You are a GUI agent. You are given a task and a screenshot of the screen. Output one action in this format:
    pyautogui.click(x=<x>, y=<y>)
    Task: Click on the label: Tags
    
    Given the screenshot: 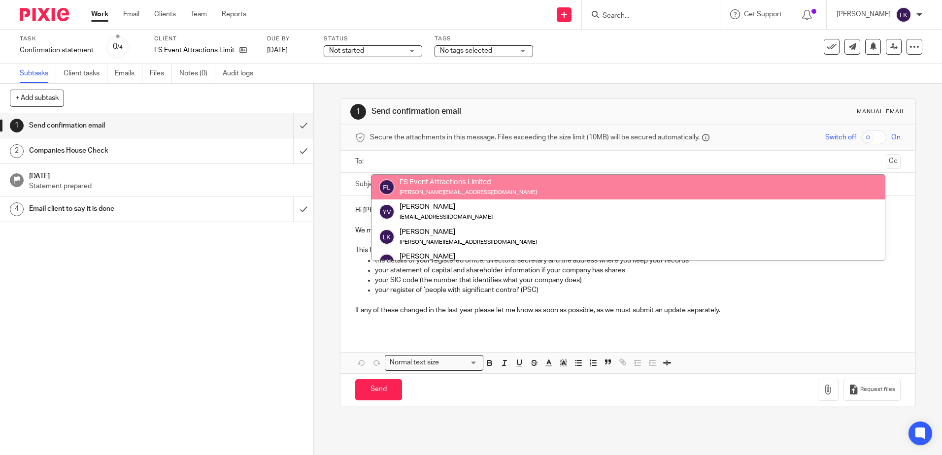 What is the action you would take?
    pyautogui.click(x=484, y=39)
    